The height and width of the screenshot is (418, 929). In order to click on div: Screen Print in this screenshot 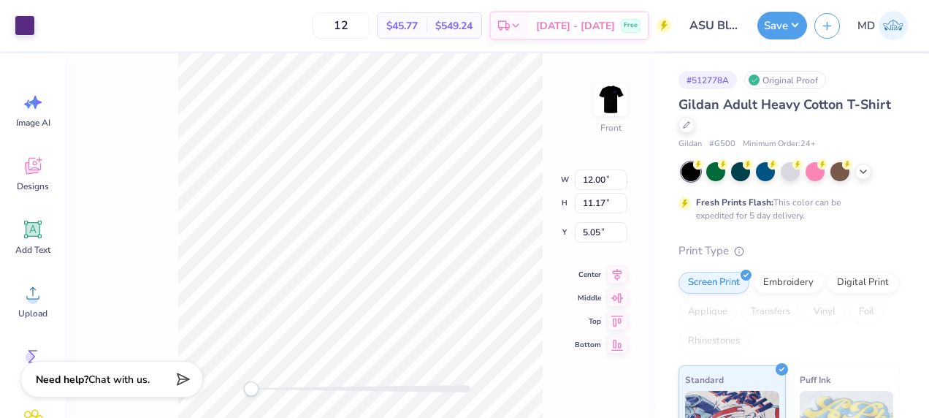, I will do `click(714, 283)`.